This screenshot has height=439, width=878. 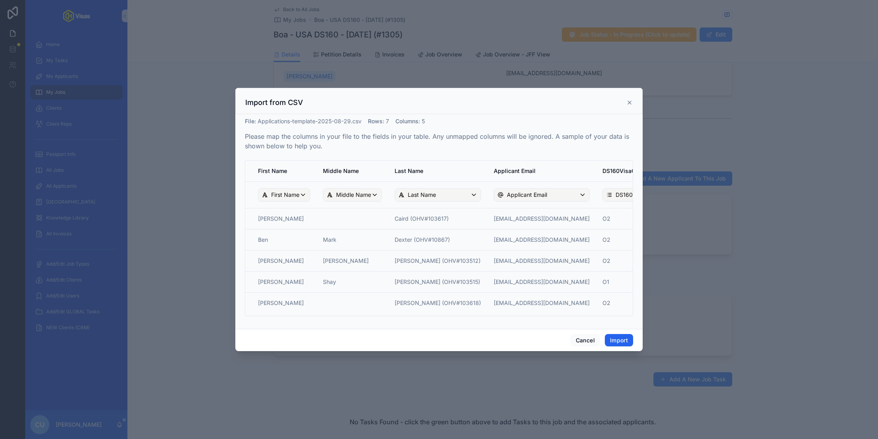 What do you see at coordinates (376, 121) in the screenshot?
I see `span: Rows :` at bounding box center [376, 121].